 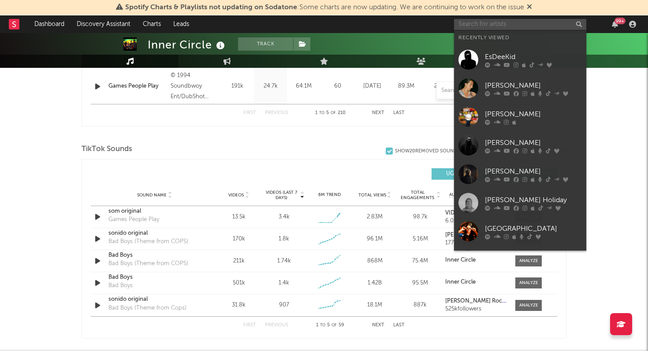 I want to click on strong: VIDA VHS, so click(x=458, y=213).